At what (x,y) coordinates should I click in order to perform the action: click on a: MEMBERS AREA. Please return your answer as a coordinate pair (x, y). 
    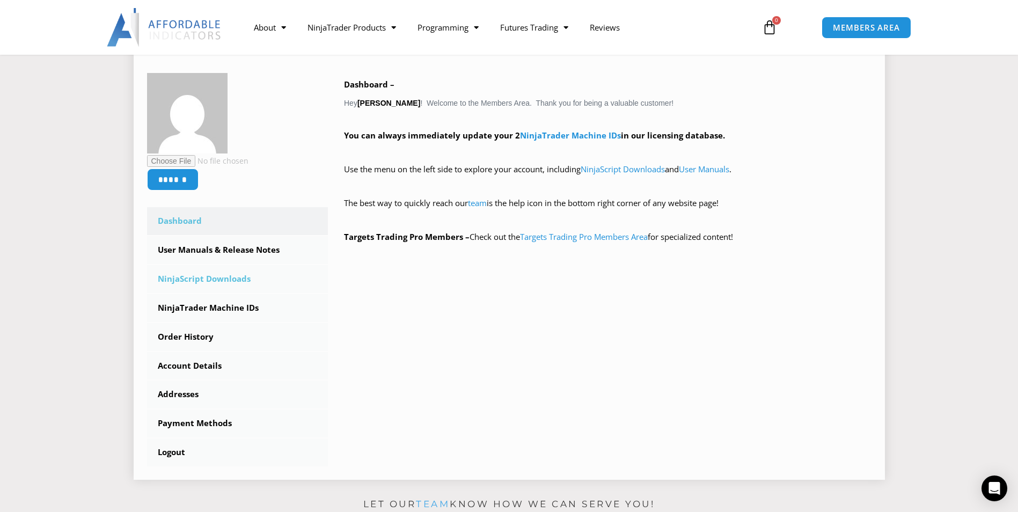
    Looking at the image, I should click on (866, 27).